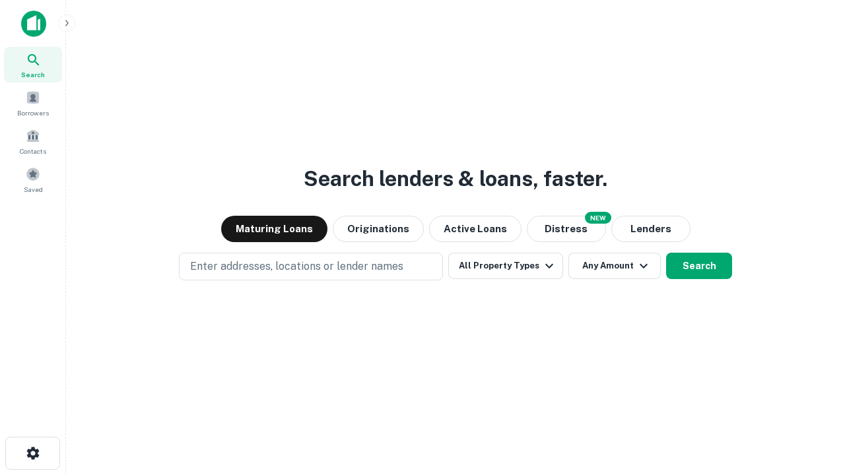 This screenshot has height=475, width=845. Describe the element at coordinates (33, 141) in the screenshot. I see `a: Contacts` at that location.